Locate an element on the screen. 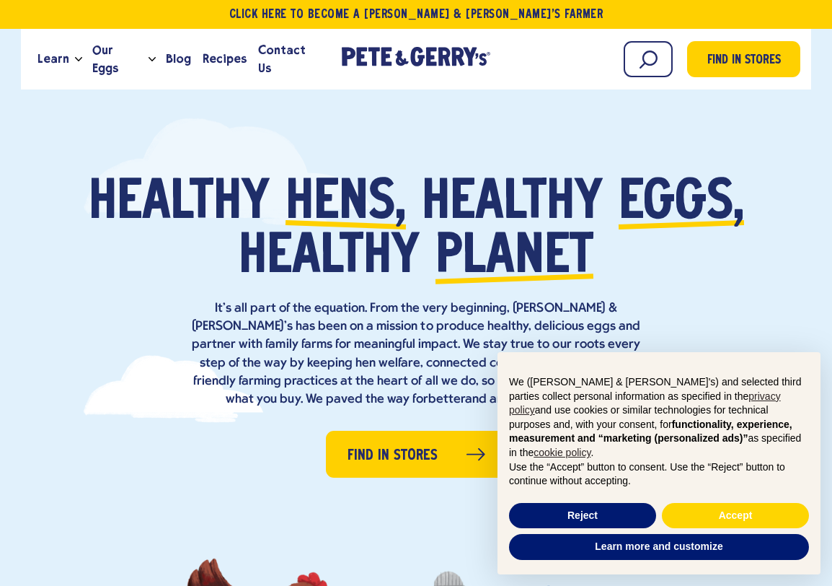 The height and width of the screenshot is (586, 832). span: hens, is located at coordinates (345, 203).